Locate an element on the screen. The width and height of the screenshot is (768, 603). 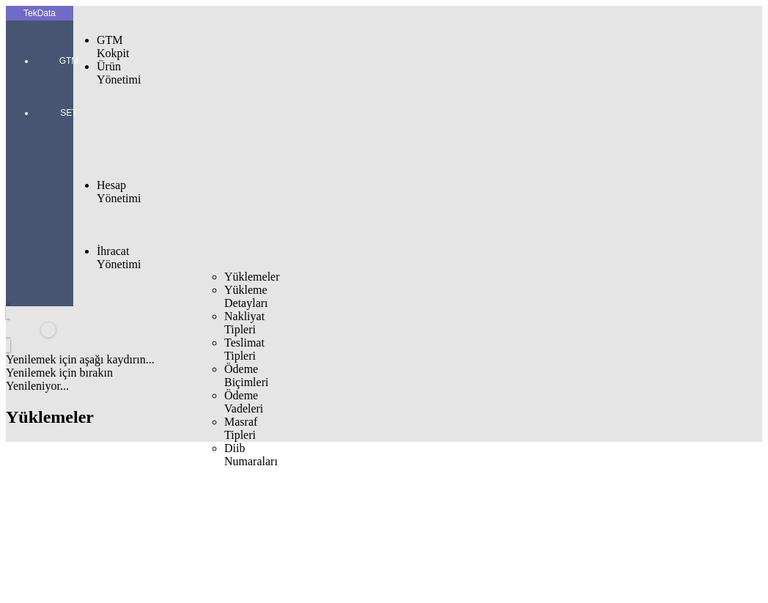
h2: Yüklemeler is located at coordinates (384, 417).